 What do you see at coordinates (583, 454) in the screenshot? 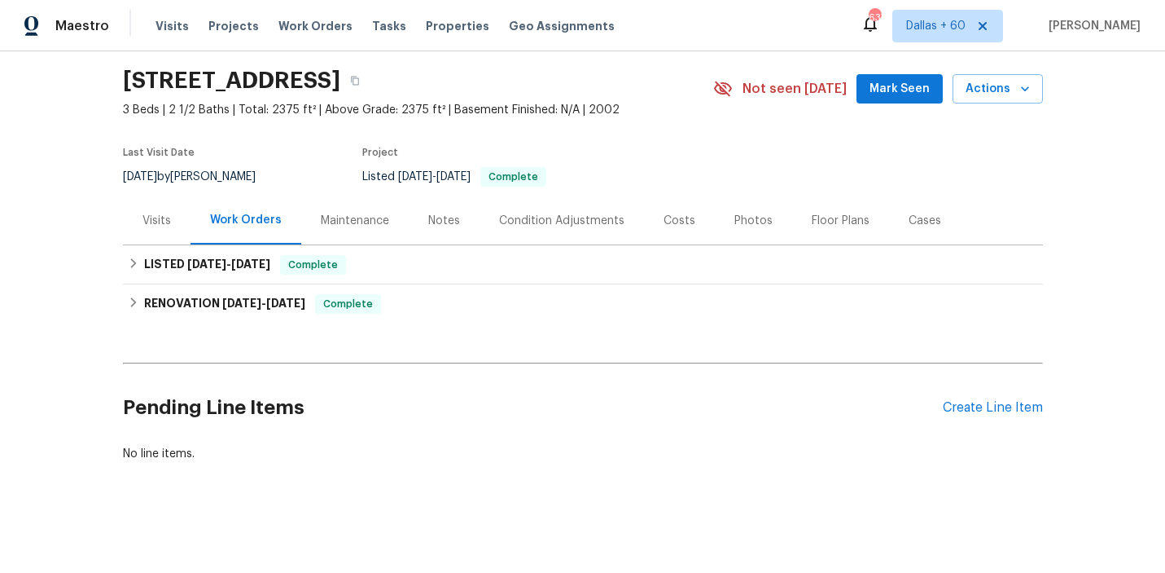
I see `div: No line items.` at bounding box center [583, 454].